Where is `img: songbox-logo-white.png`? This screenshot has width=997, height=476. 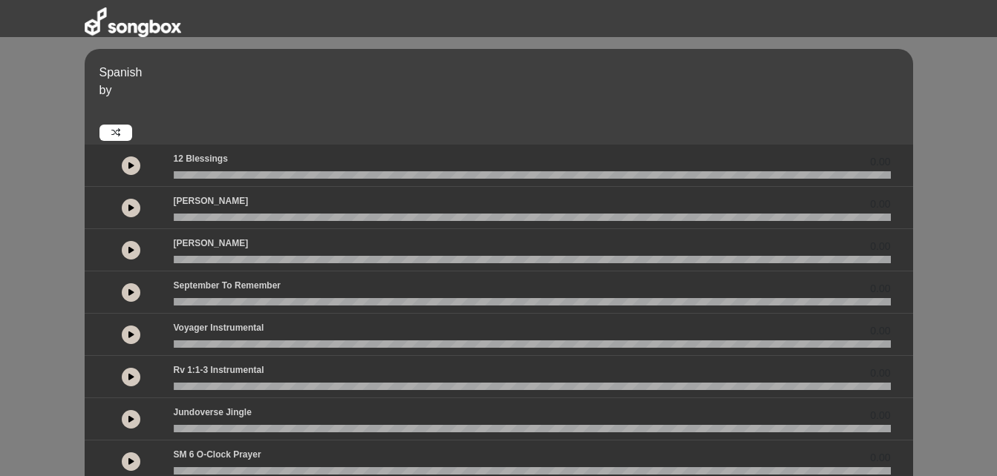 img: songbox-logo-white.png is located at coordinates (133, 22).